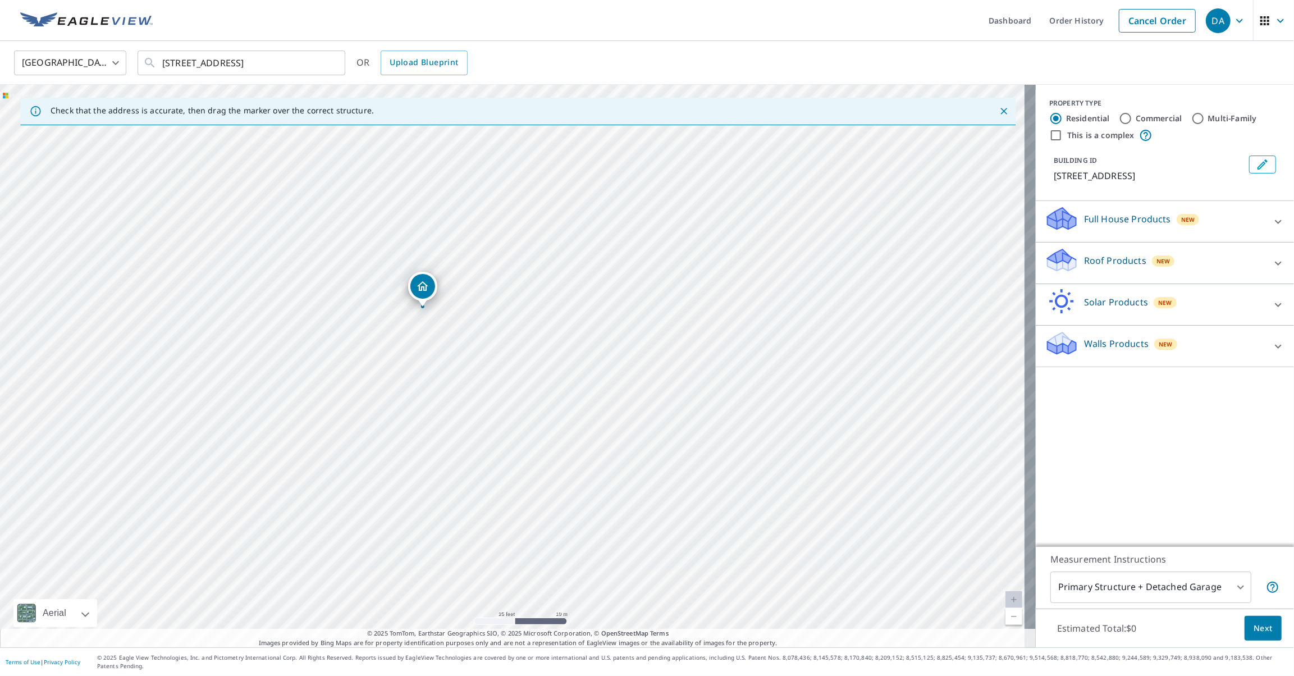 The image size is (1294, 676). What do you see at coordinates (212, 111) in the screenshot?
I see `p: Check that the address is accurate, then drag the marker over the correct structure.` at bounding box center [212, 111].